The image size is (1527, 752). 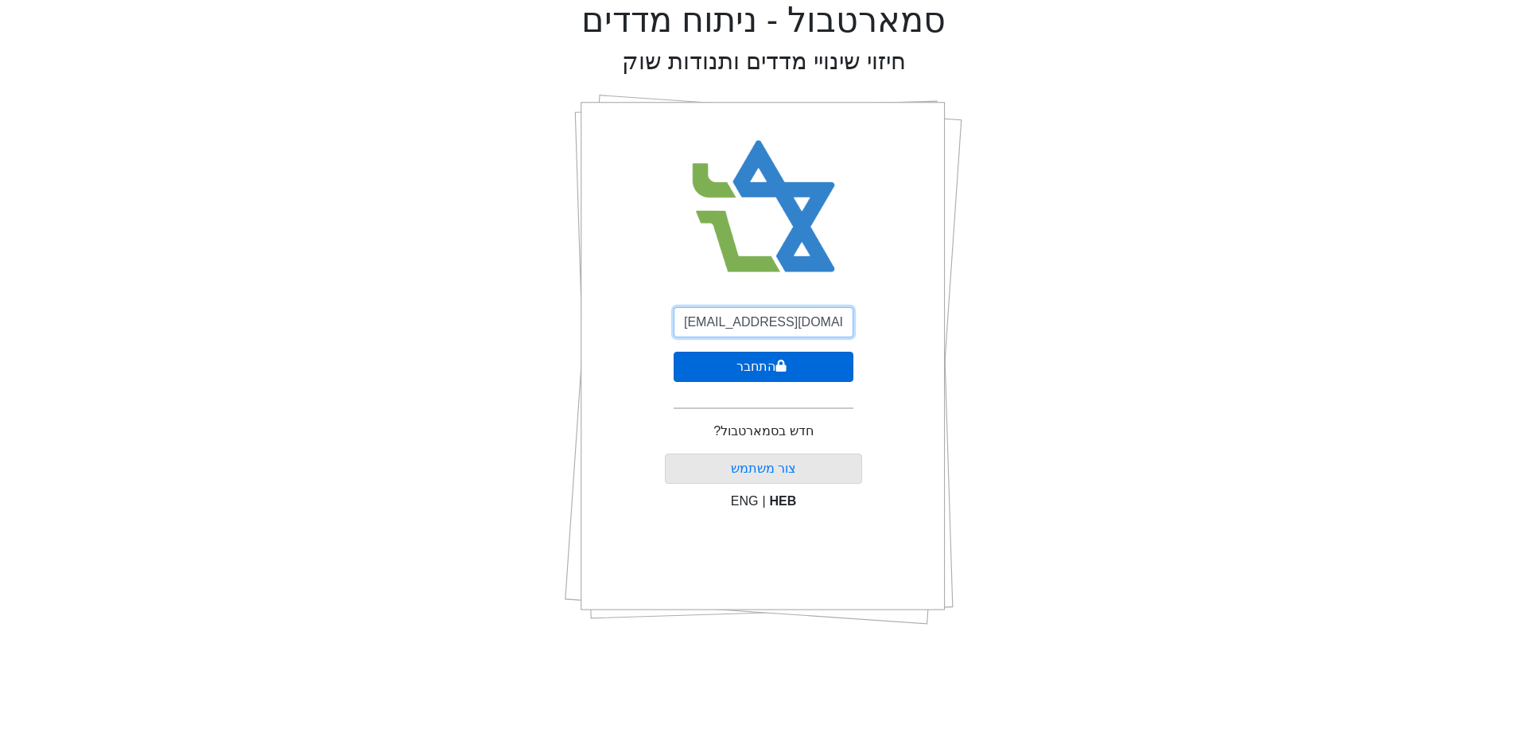 I want to click on h2: חיזוי שינויי מדדים ותנודות שוק, so click(x=763, y=61).